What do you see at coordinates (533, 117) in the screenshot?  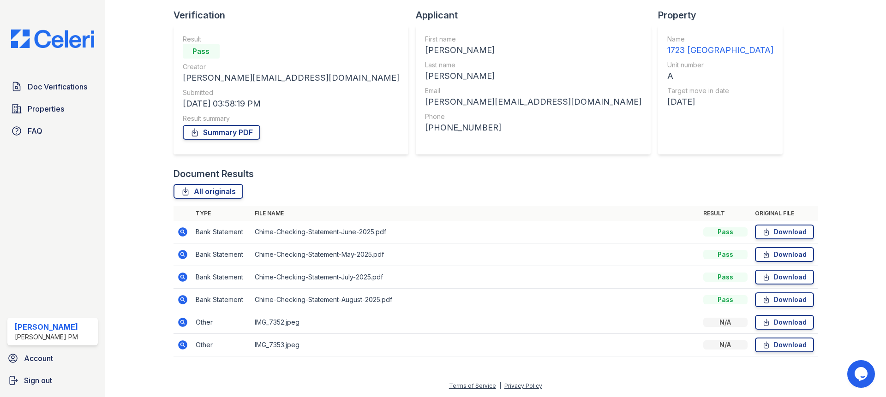 I see `div: Phone` at bounding box center [533, 117].